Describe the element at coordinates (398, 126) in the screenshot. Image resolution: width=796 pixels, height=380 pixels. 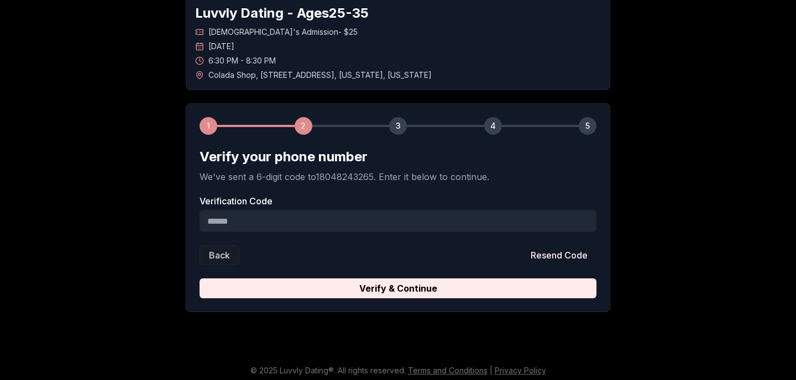
I see `div: 3` at that location.